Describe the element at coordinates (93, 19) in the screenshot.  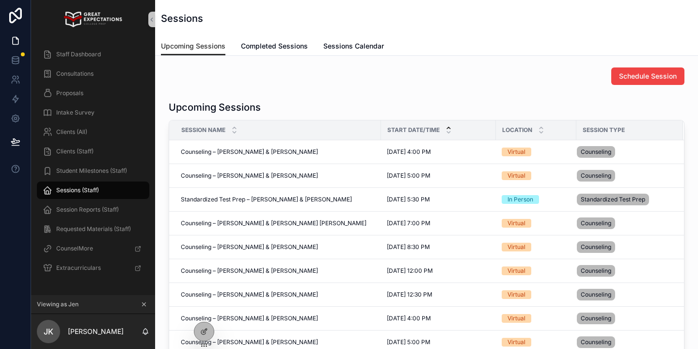
I see `img: App logo` at that location.